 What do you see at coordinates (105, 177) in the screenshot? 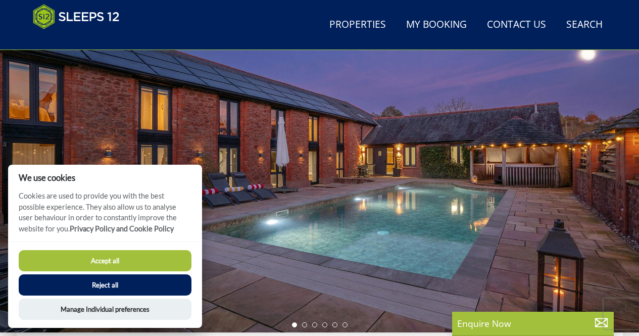
I see `h2: We use cookies` at bounding box center [105, 177].